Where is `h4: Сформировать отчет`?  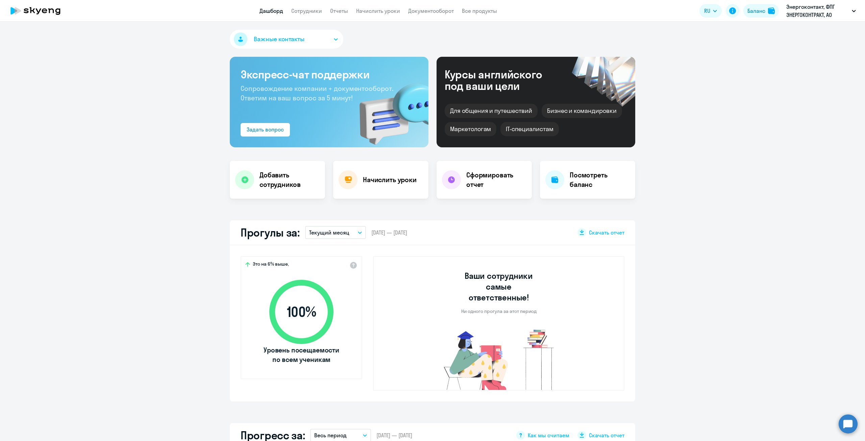
h4: Сформировать отчет is located at coordinates (496, 180).